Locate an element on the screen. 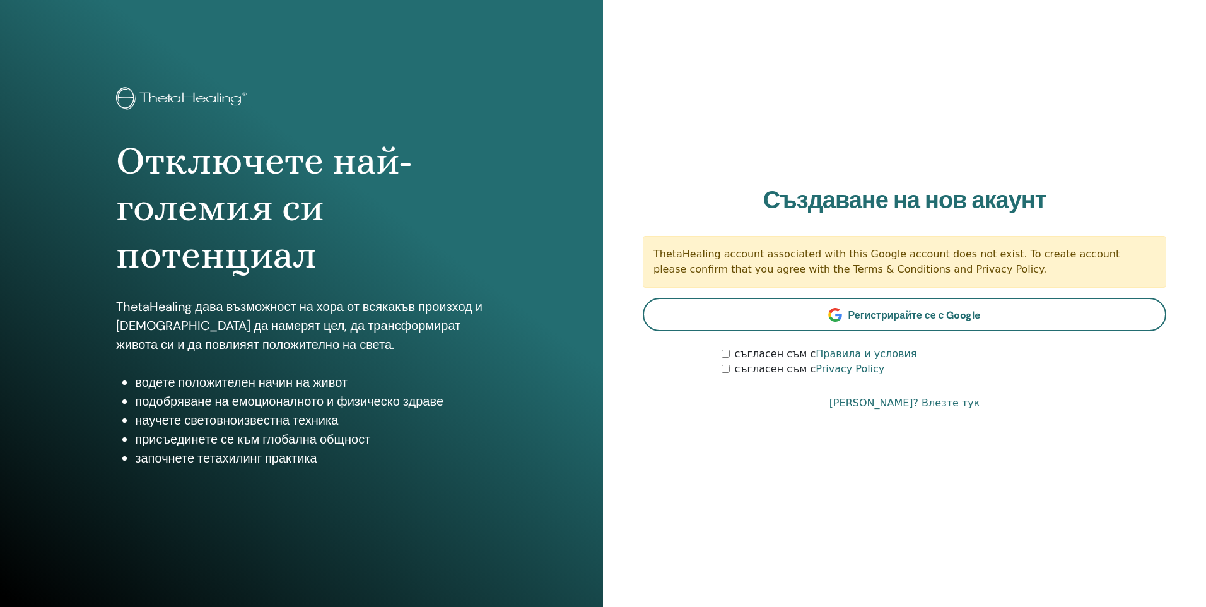 This screenshot has width=1206, height=607. li: присъединете се към глобална общност is located at coordinates (310, 439).